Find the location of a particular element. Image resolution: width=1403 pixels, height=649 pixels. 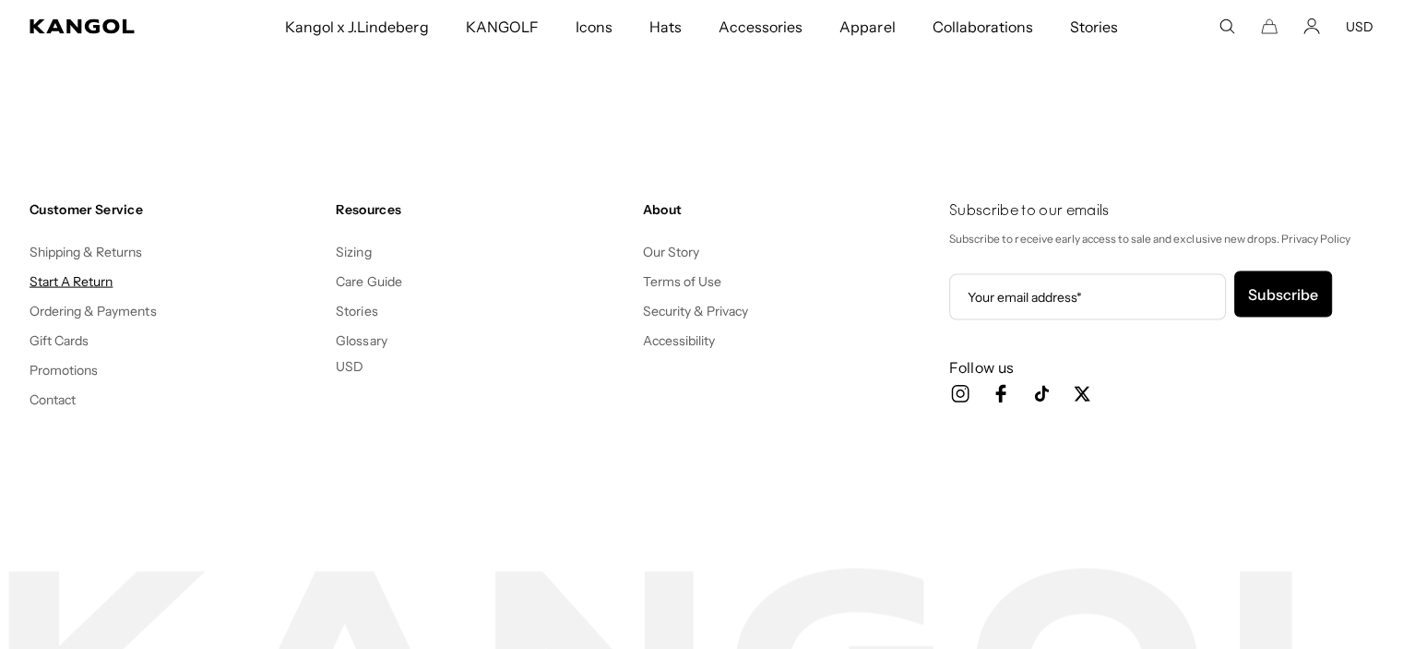

a: Care Guide is located at coordinates (368, 281).